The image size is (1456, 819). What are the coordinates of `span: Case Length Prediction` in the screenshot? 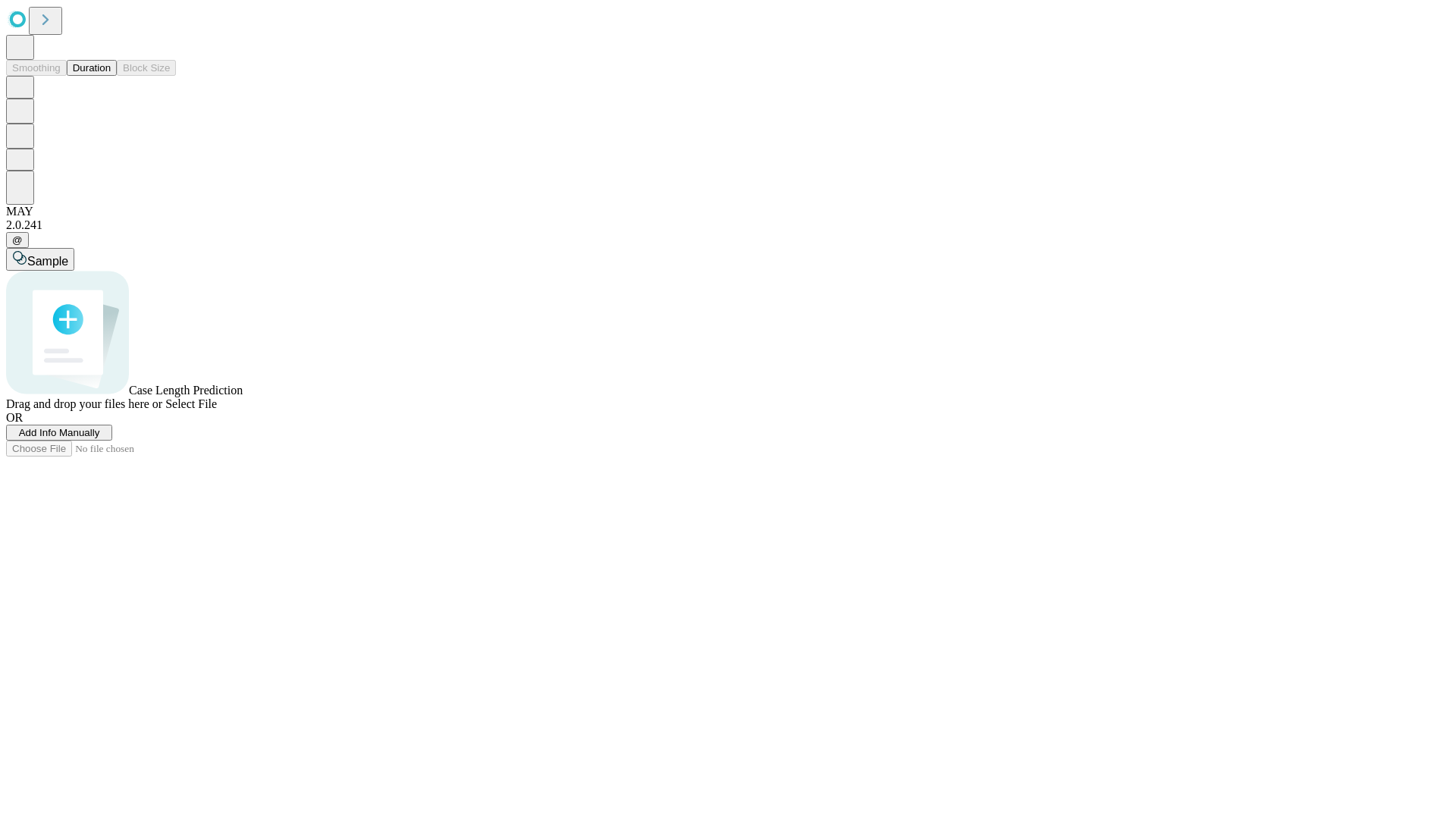 It's located at (185, 390).